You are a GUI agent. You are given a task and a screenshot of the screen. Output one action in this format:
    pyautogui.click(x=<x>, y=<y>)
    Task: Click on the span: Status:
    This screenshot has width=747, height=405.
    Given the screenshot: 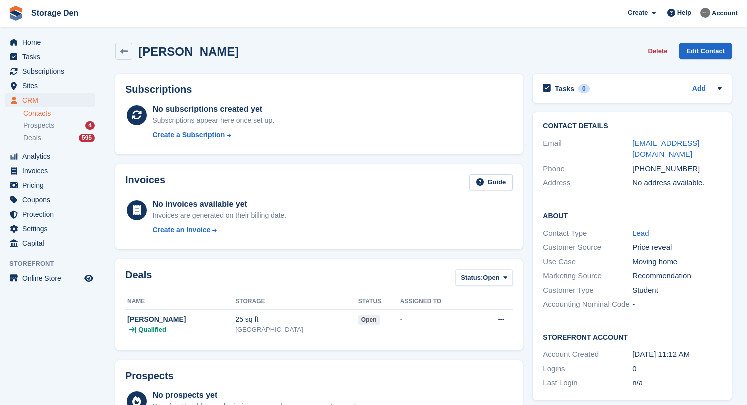 What is the action you would take?
    pyautogui.click(x=472, y=278)
    